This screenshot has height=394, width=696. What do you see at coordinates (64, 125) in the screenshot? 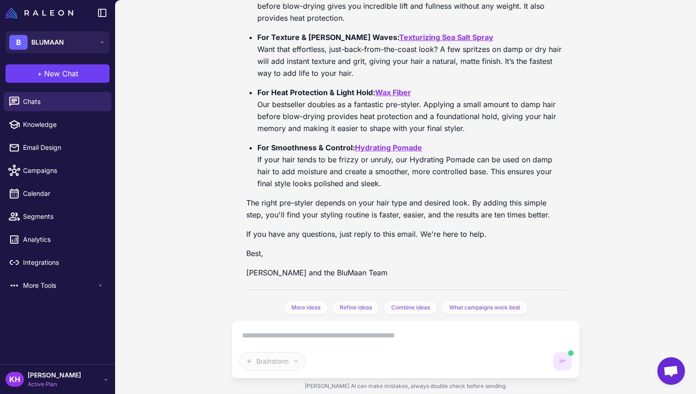
I see `span: Knowledge` at bounding box center [64, 125].